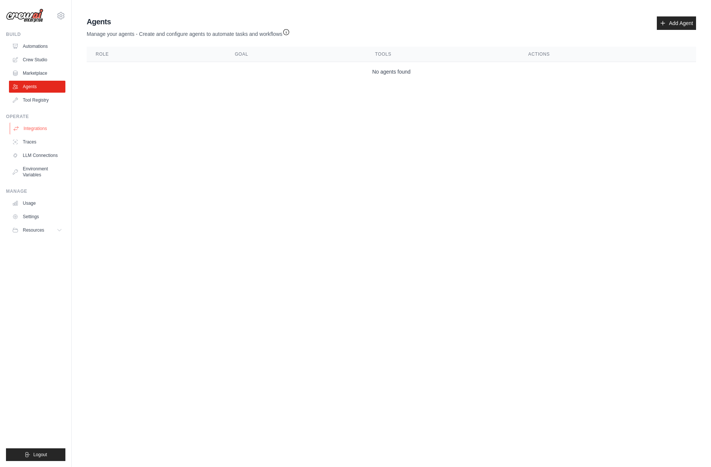 The width and height of the screenshot is (711, 467). I want to click on th: Tools, so click(443, 54).